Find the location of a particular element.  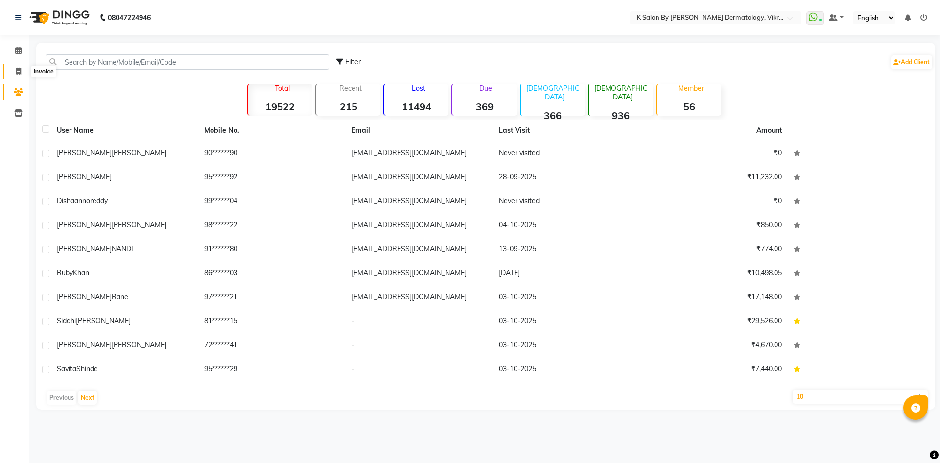

span: Savita is located at coordinates (67, 369).